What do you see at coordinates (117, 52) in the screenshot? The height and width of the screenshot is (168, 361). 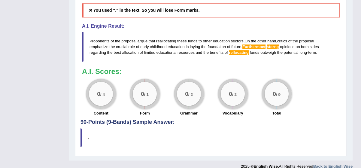 I see `span: best` at bounding box center [117, 52].